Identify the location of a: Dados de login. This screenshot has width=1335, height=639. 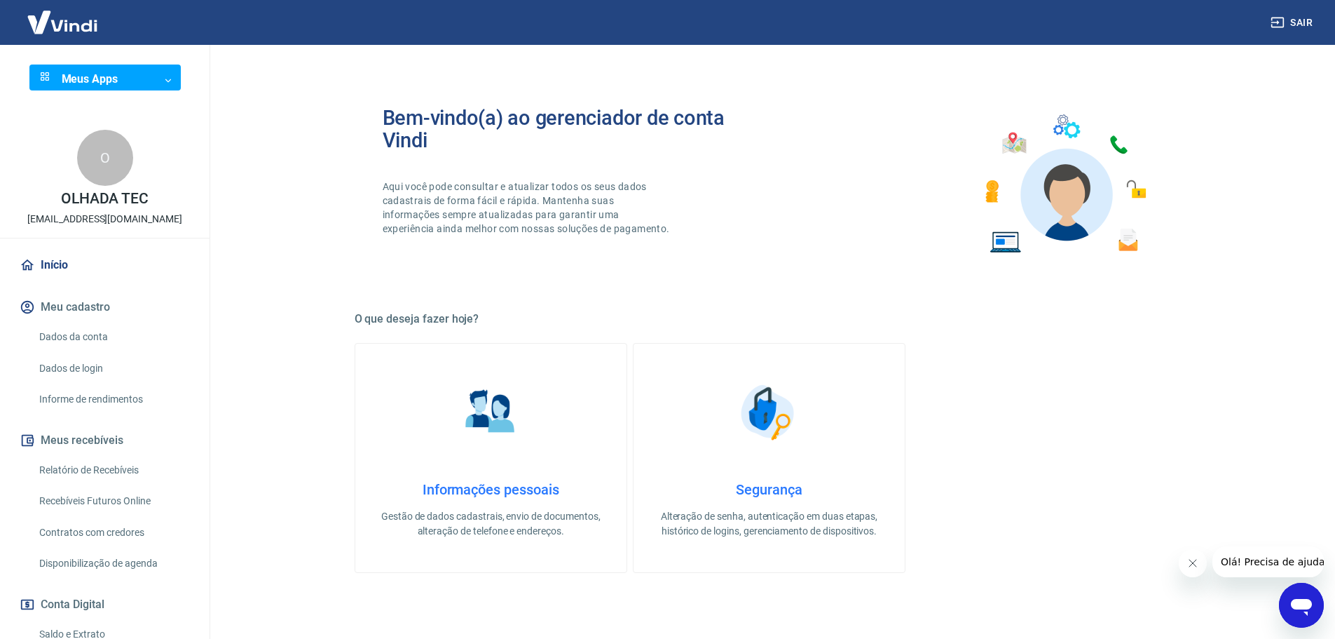
(113, 368).